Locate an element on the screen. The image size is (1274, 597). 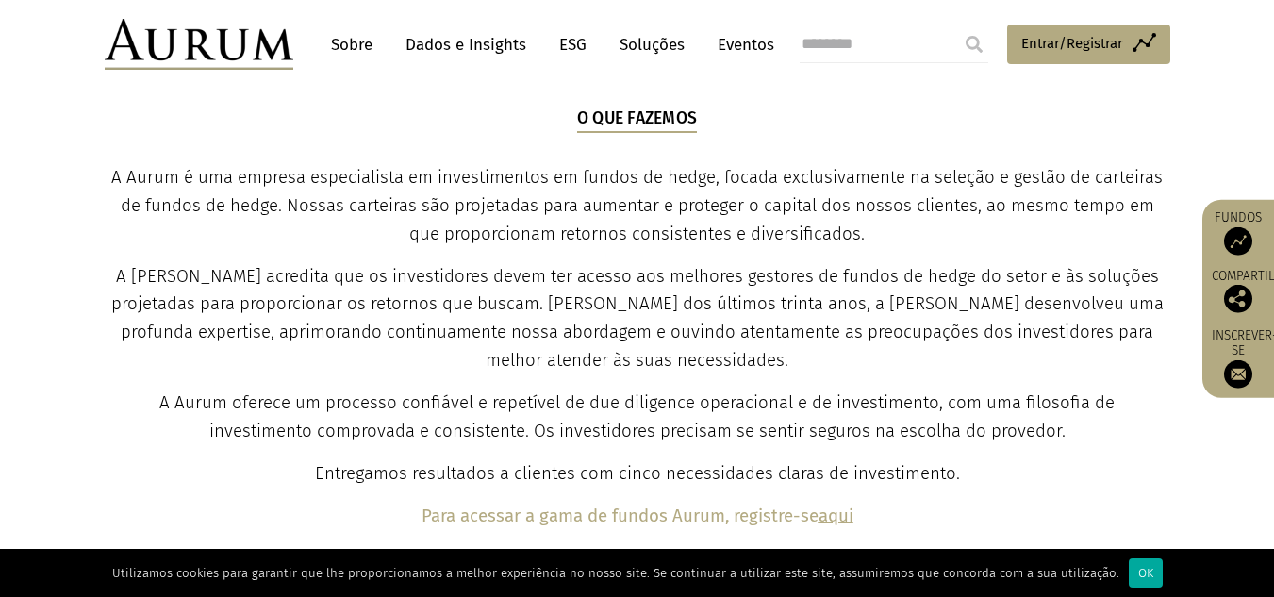
img: Aurum is located at coordinates (199, 44).